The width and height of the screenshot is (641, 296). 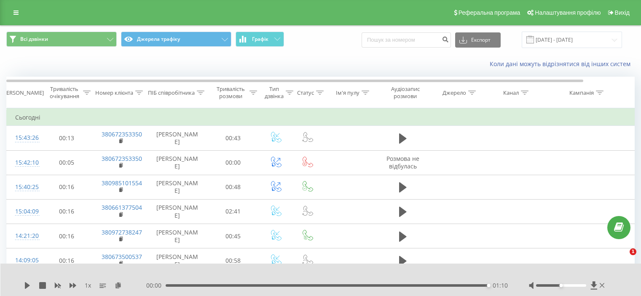 What do you see at coordinates (67, 138) in the screenshot?
I see `td: 00:13` at bounding box center [67, 138].